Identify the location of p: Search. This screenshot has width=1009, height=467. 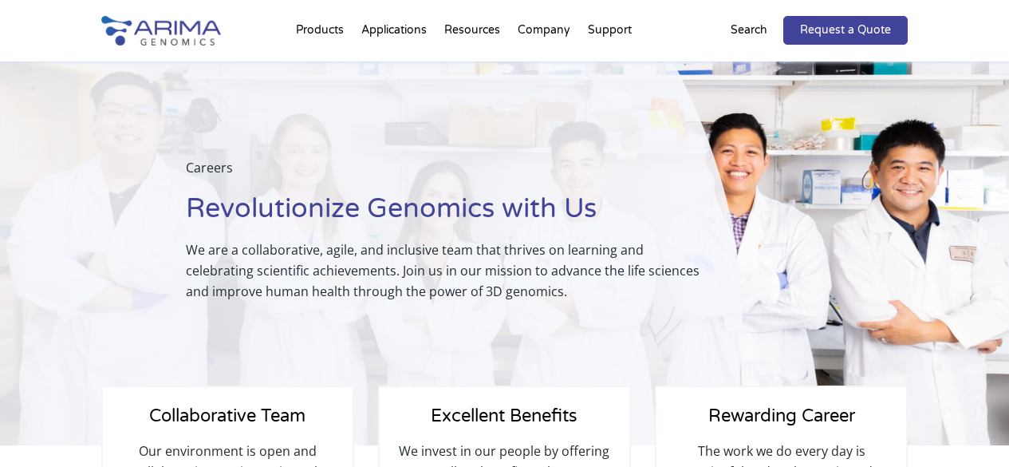
(749, 30).